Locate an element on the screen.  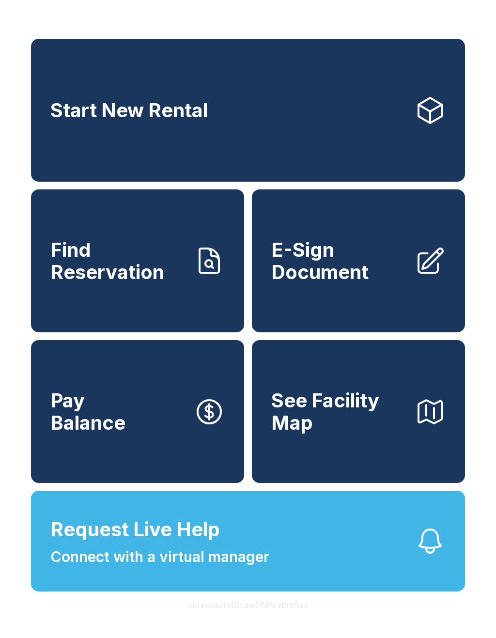
span: Pay Balance is located at coordinates (88, 411).